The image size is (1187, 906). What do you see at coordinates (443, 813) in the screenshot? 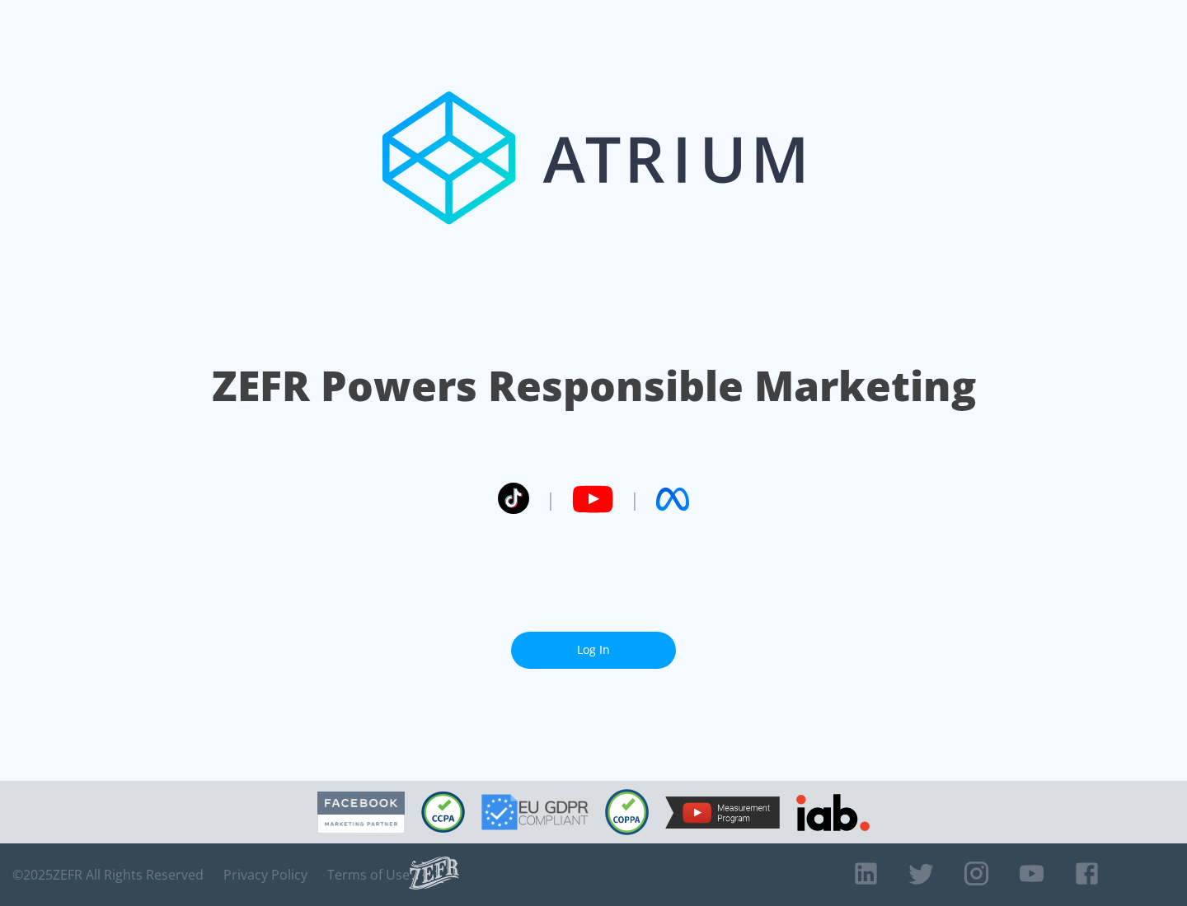
I see `img: CCPA Compliant` at bounding box center [443, 813].